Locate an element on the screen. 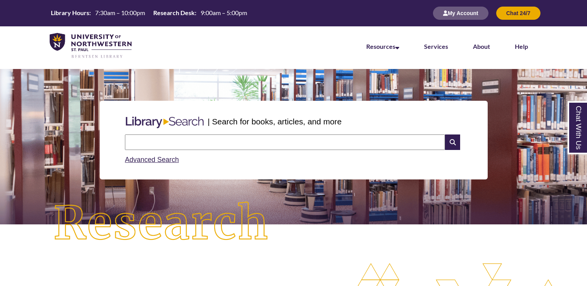 The height and width of the screenshot is (286, 587). button: My Account is located at coordinates (461, 13).